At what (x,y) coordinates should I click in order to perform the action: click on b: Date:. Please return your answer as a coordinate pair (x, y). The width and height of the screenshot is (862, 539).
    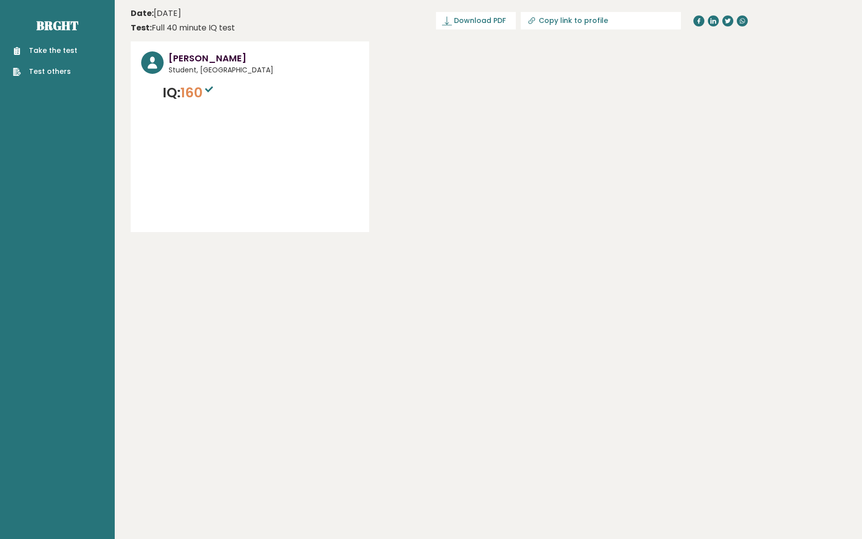
    Looking at the image, I should click on (142, 13).